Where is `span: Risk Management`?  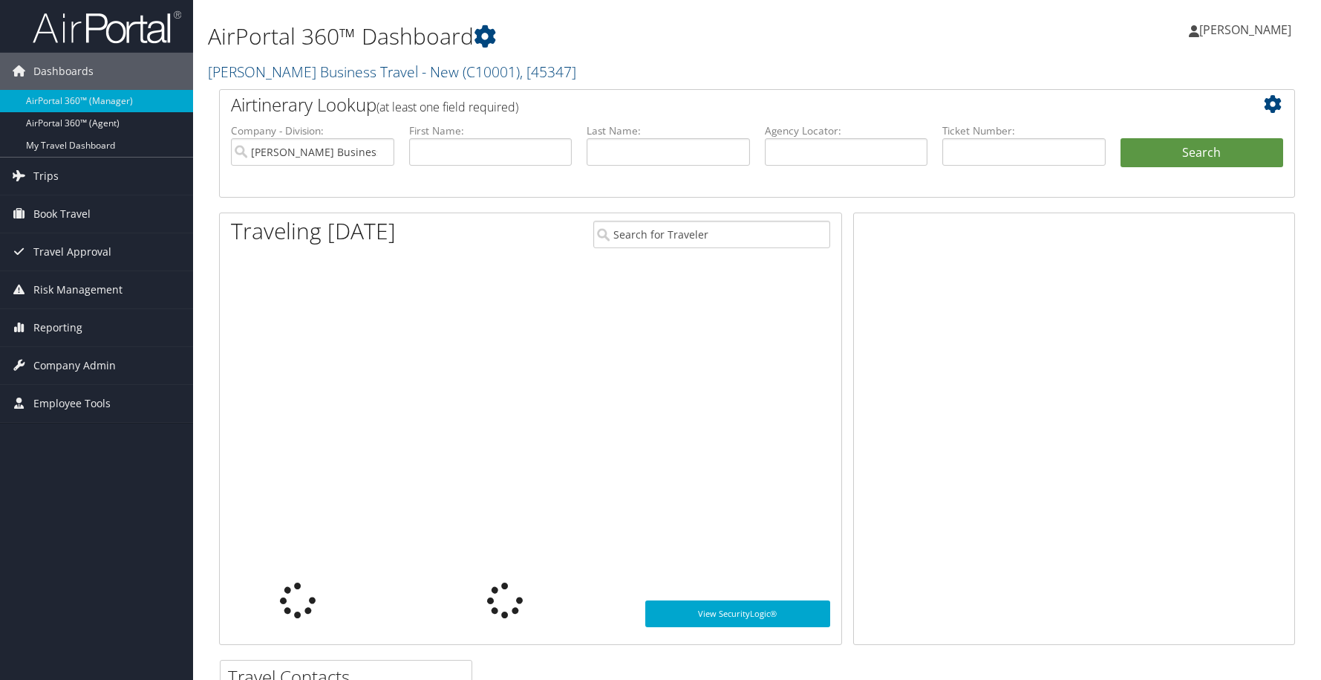
span: Risk Management is located at coordinates (78, 290).